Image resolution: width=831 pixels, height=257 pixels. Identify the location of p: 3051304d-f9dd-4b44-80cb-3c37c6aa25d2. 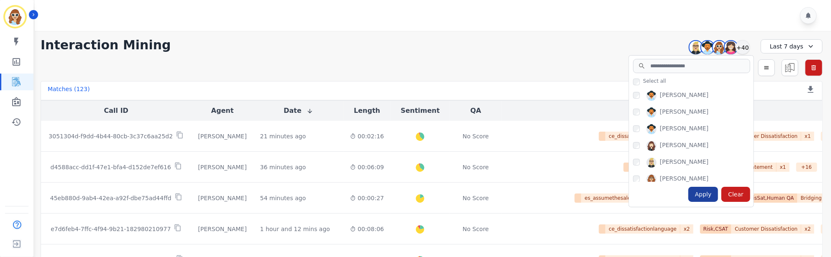
(110, 136).